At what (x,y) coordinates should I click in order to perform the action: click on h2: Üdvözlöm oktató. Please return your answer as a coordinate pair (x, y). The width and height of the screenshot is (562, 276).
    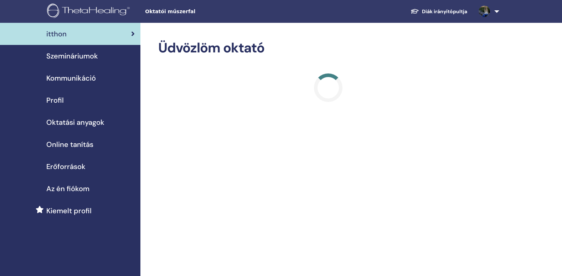
    Looking at the image, I should click on (328, 48).